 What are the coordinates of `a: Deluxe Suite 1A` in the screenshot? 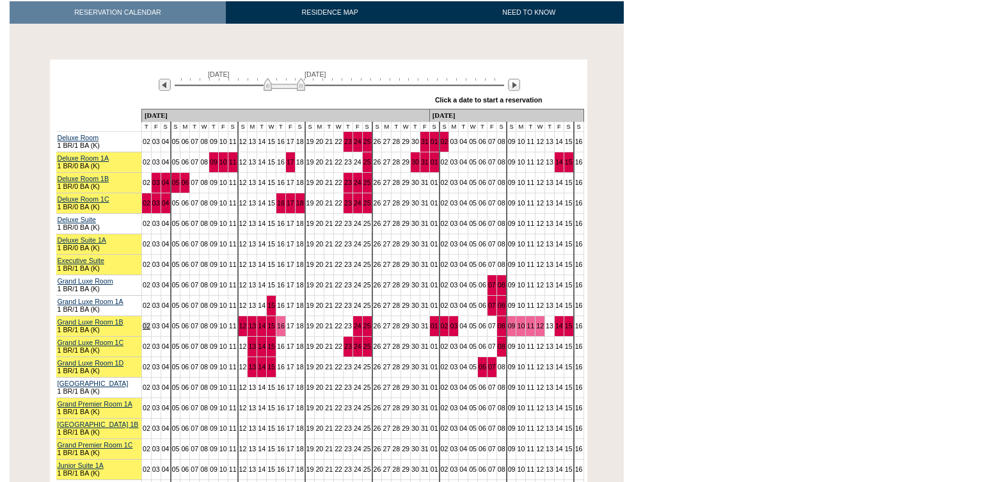 It's located at (82, 240).